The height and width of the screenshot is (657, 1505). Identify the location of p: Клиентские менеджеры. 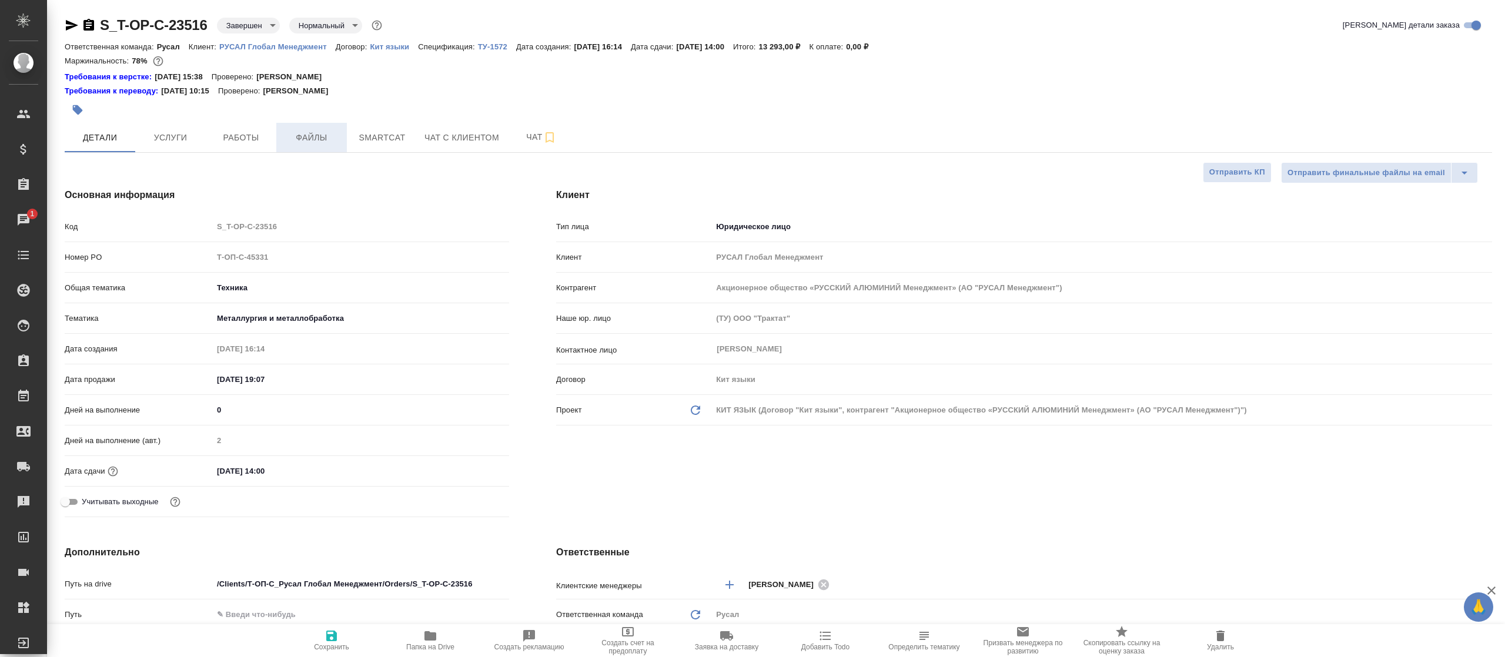
(634, 586).